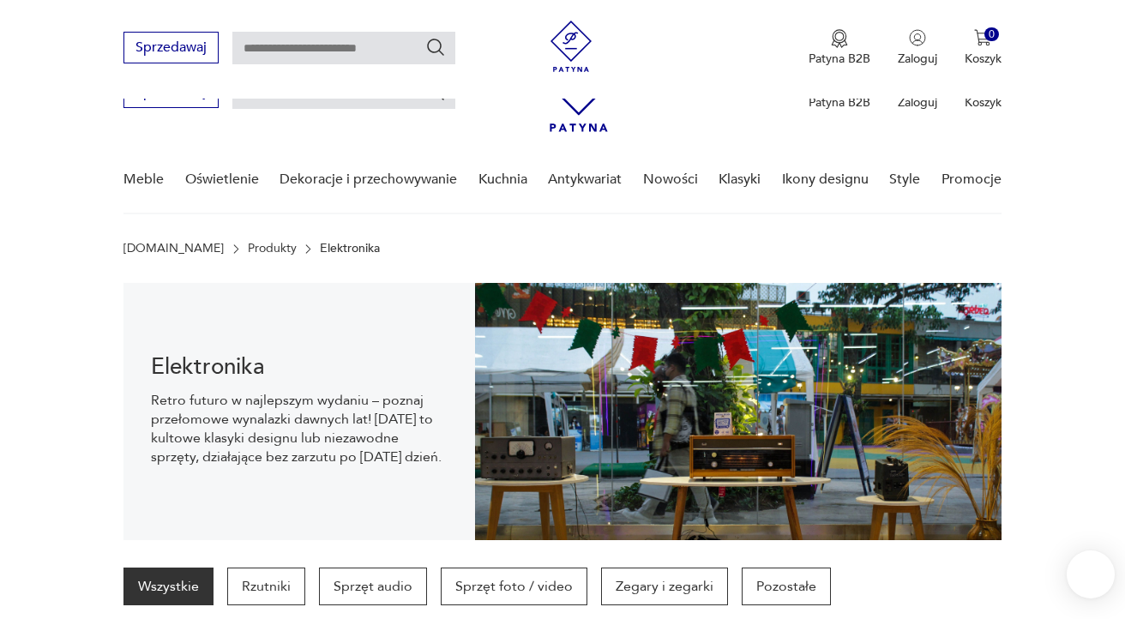  I want to click on button: Sprzedawaj, so click(171, 47).